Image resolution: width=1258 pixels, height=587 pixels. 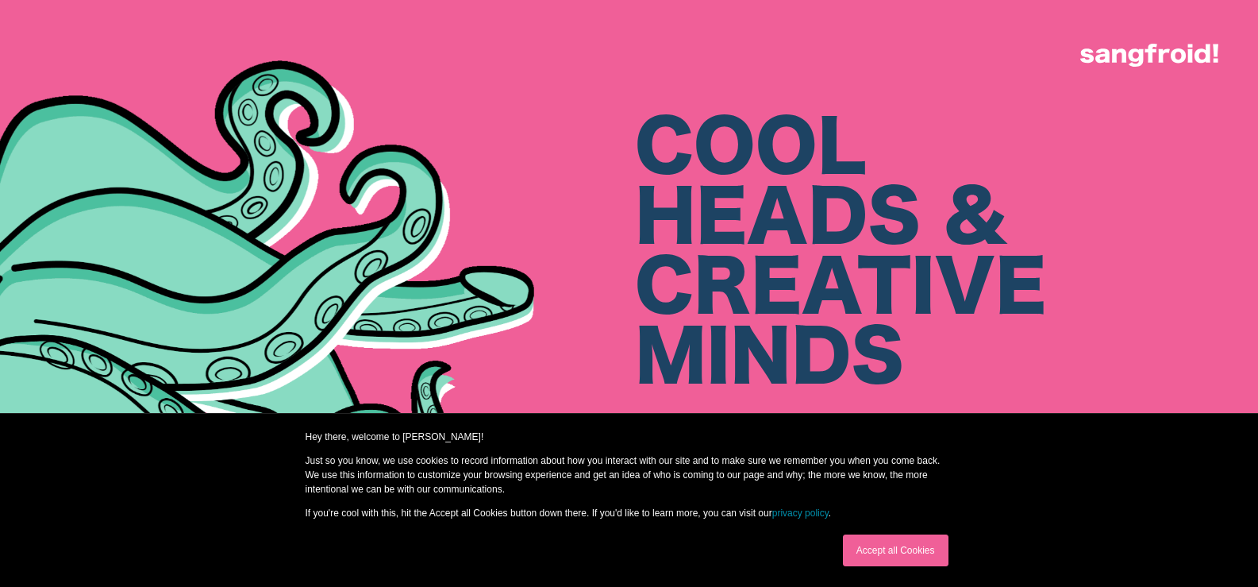 I want to click on p: Just so you know, we use cookies to record information about how you interact with our site and t..., so click(x=629, y=475).